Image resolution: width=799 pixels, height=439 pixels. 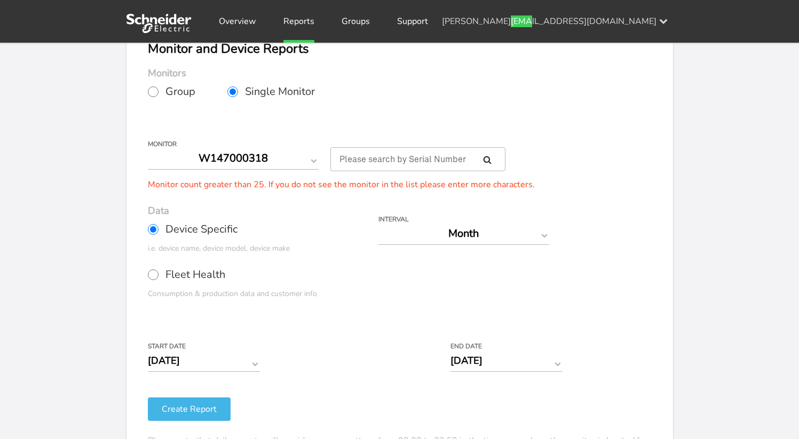 What do you see at coordinates (400, 211) in the screenshot?
I see `h3: Data` at bounding box center [400, 211].